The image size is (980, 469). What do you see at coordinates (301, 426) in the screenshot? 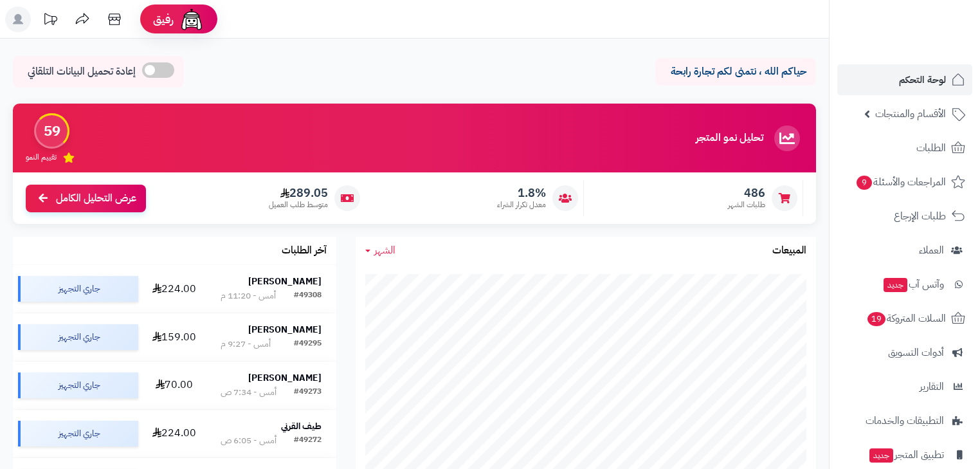
I see `strong: طيف القرني` at bounding box center [301, 426].